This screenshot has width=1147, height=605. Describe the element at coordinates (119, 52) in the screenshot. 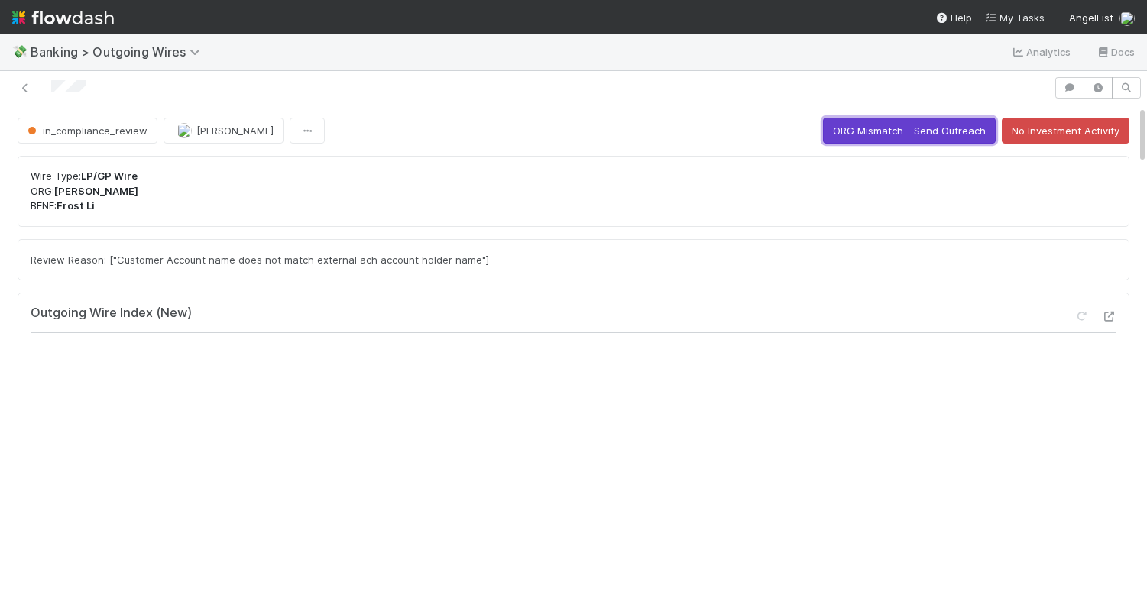

I see `span: Banking > Outgoing Wires` at that location.